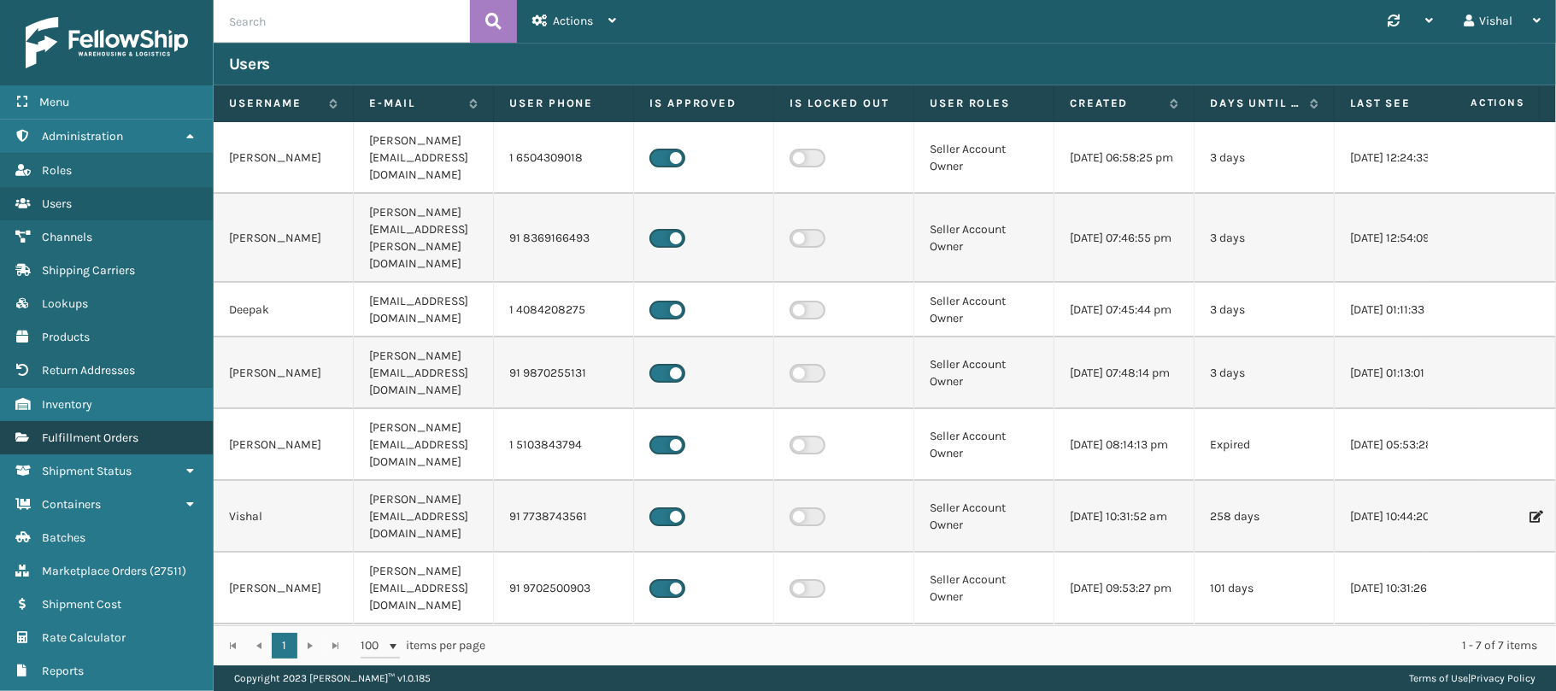 Image resolution: width=1556 pixels, height=691 pixels. What do you see at coordinates (564, 310) in the screenshot?
I see `td: 1 4084208275` at bounding box center [564, 310].